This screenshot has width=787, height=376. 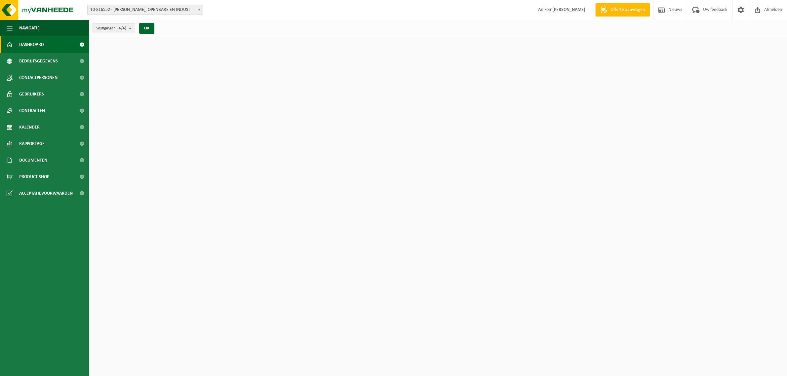 I want to click on span: Bedrijfsgegevens, so click(x=38, y=61).